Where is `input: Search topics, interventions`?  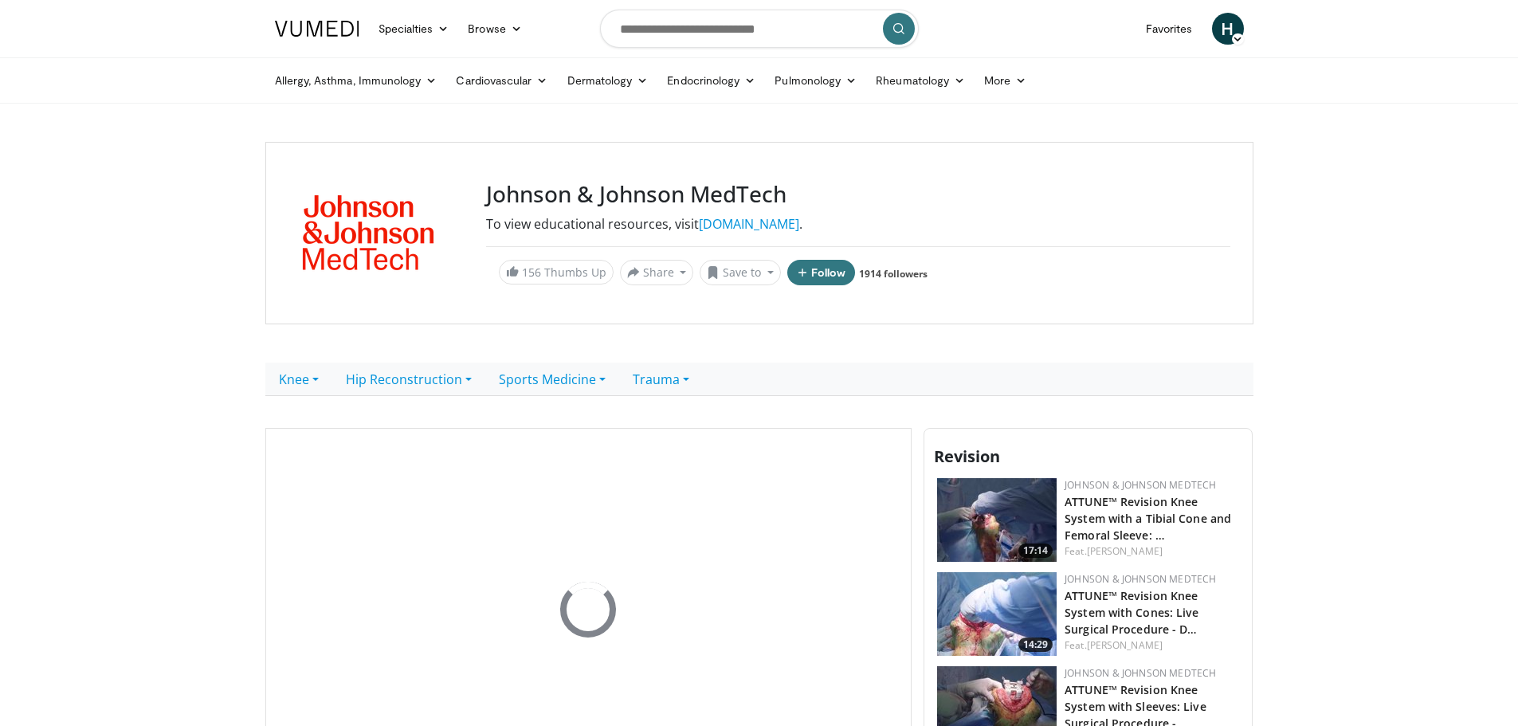
input: Search topics, interventions is located at coordinates (760, 29).